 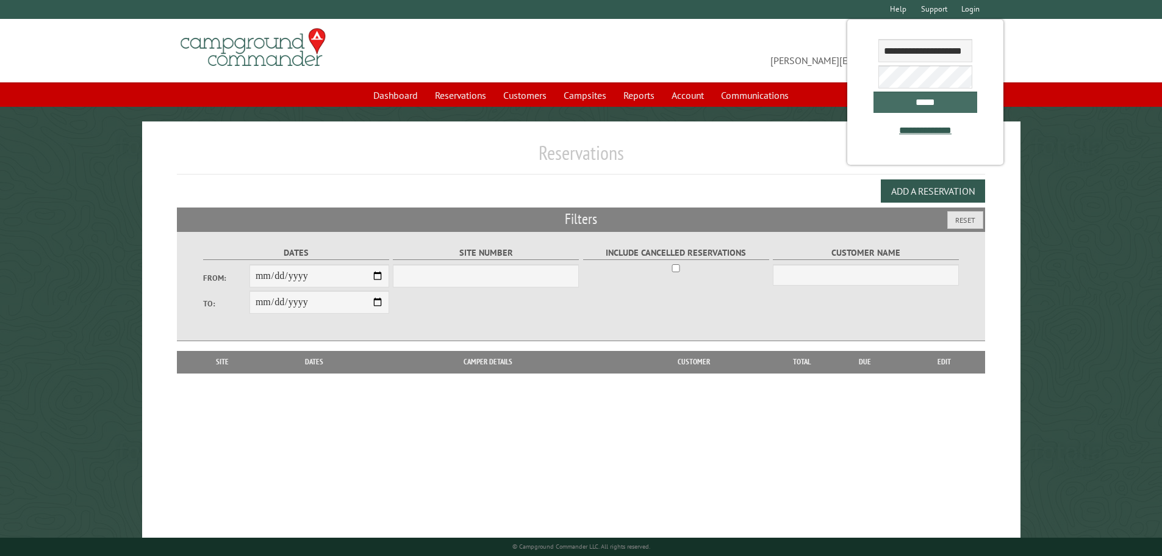 I want to click on th: Edit, so click(x=944, y=362).